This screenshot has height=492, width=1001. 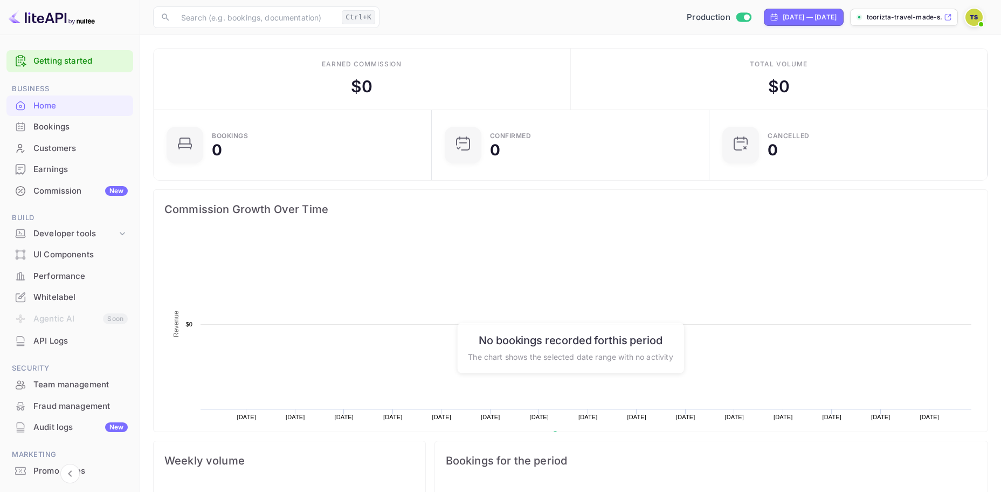 What do you see at coordinates (70, 89) in the screenshot?
I see `span: Business` at bounding box center [70, 89].